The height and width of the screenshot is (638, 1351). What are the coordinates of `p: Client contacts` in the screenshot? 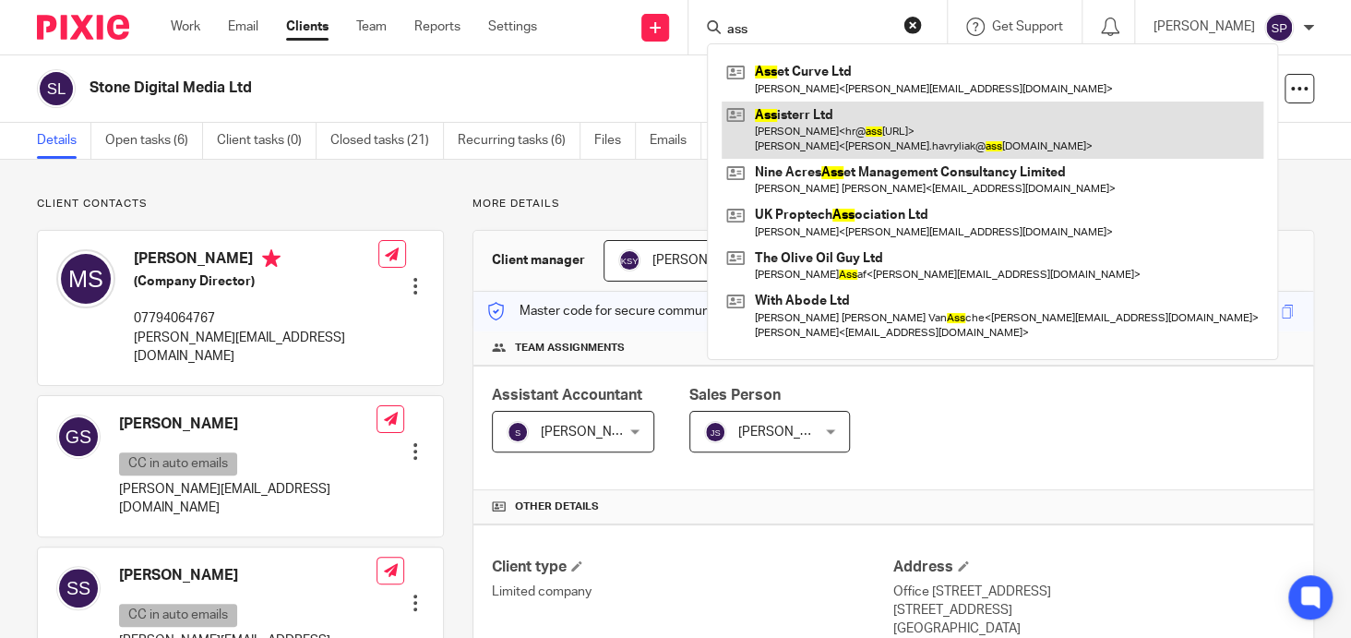 It's located at (240, 204).